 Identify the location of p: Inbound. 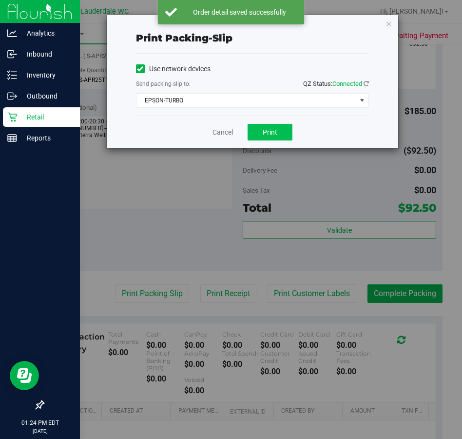
(46, 54).